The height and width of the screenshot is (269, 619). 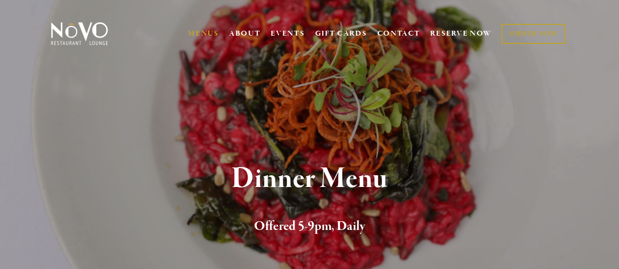 What do you see at coordinates (203, 34) in the screenshot?
I see `a: MENUS` at bounding box center [203, 34].